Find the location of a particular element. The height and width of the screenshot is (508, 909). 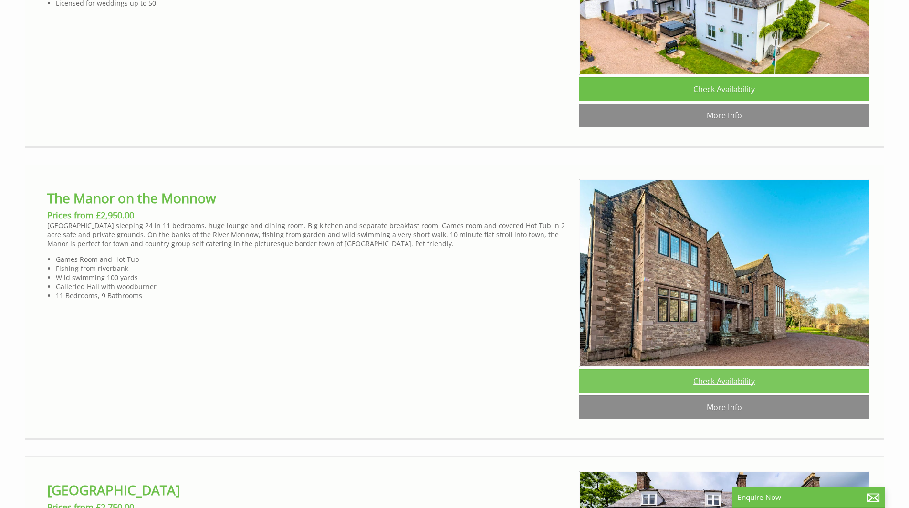

li: Galleried Hall with woodburner is located at coordinates (313, 286).